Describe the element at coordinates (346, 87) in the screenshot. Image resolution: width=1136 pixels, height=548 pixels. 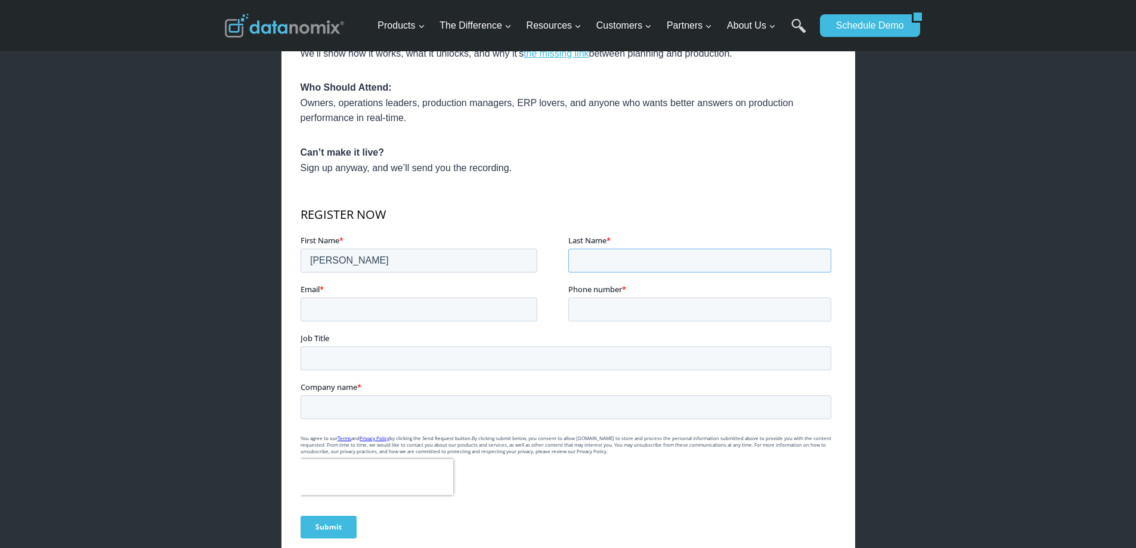
I see `strong: Who Should Attend:` at that location.